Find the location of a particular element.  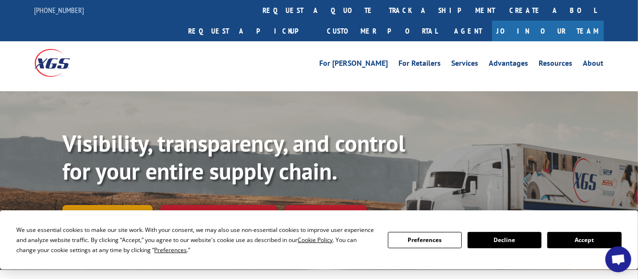

div: We use essential cookies to make our site work. With your consent, we may also use non-essential ... is located at coordinates (196, 240).